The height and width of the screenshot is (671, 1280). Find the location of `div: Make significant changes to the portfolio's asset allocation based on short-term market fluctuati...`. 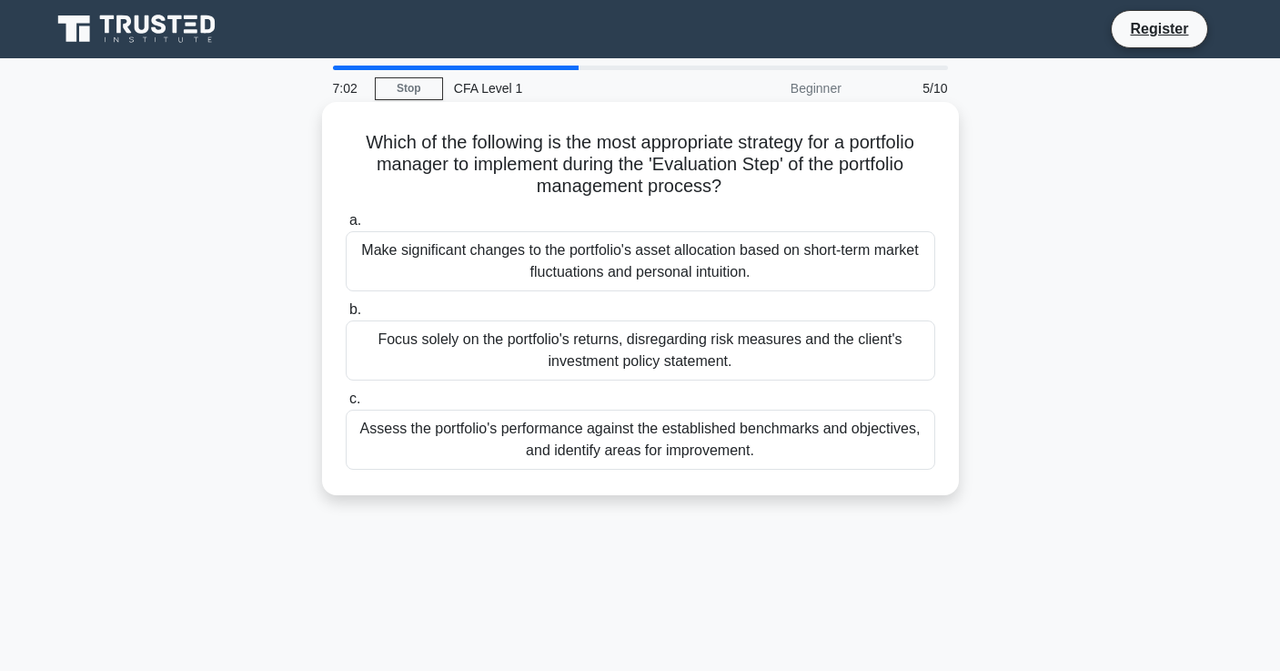

div: Make significant changes to the portfolio's asset allocation based on short-term market fluctuati... is located at coordinates (641, 261).